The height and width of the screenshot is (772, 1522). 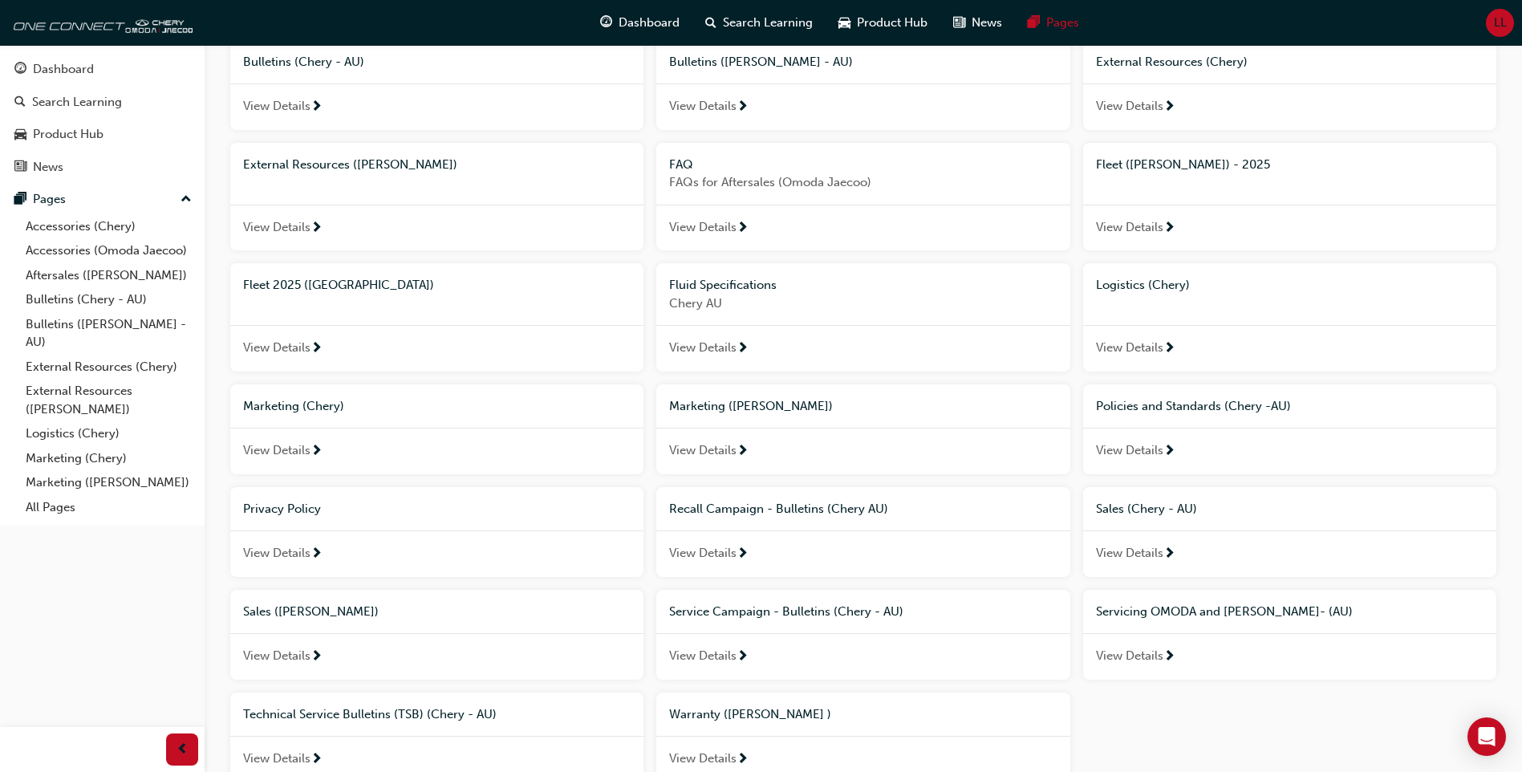 I want to click on a: All Pages, so click(x=108, y=507).